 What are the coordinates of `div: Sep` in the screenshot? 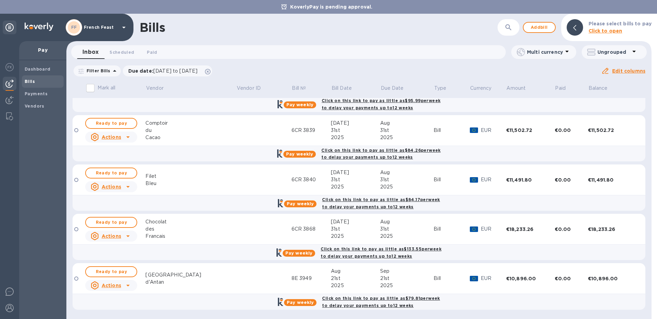 It's located at (407, 271).